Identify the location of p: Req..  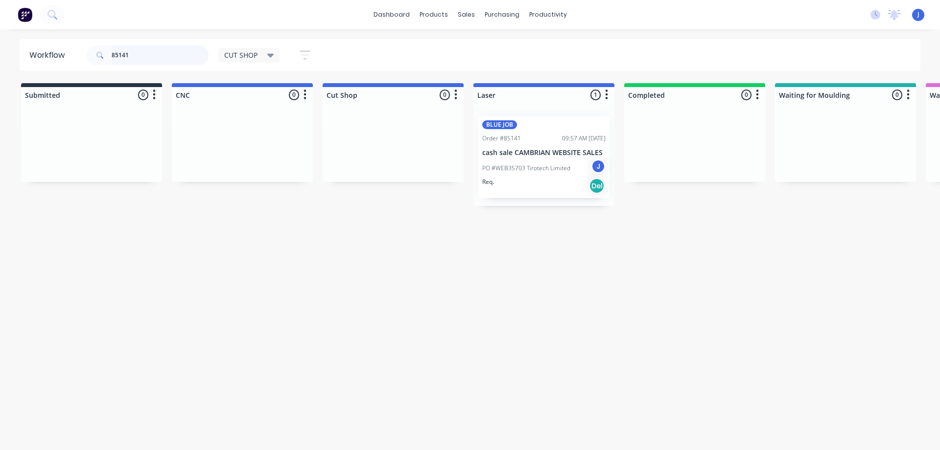
(488, 182).